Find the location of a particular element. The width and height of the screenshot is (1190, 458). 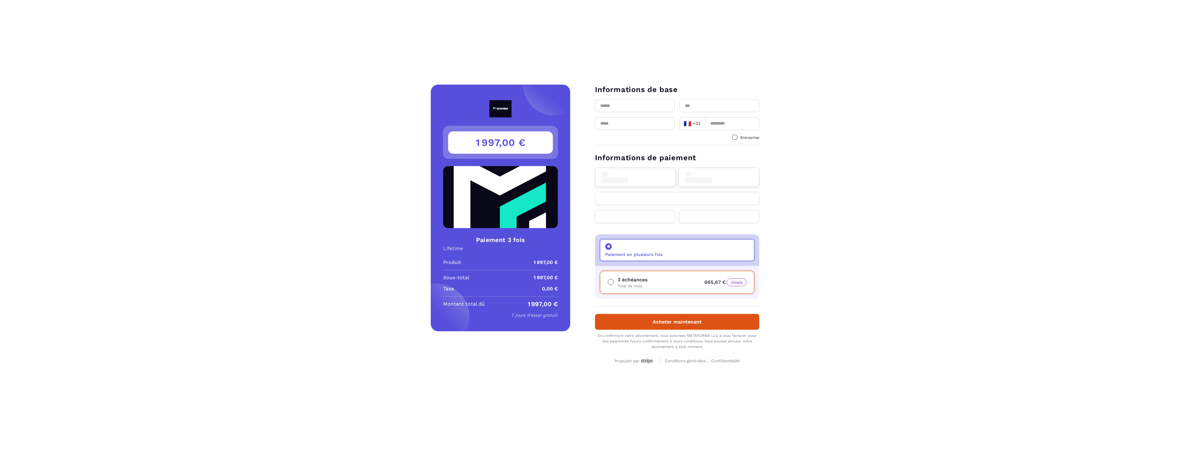

a: Confidentialité is located at coordinates (725, 360).